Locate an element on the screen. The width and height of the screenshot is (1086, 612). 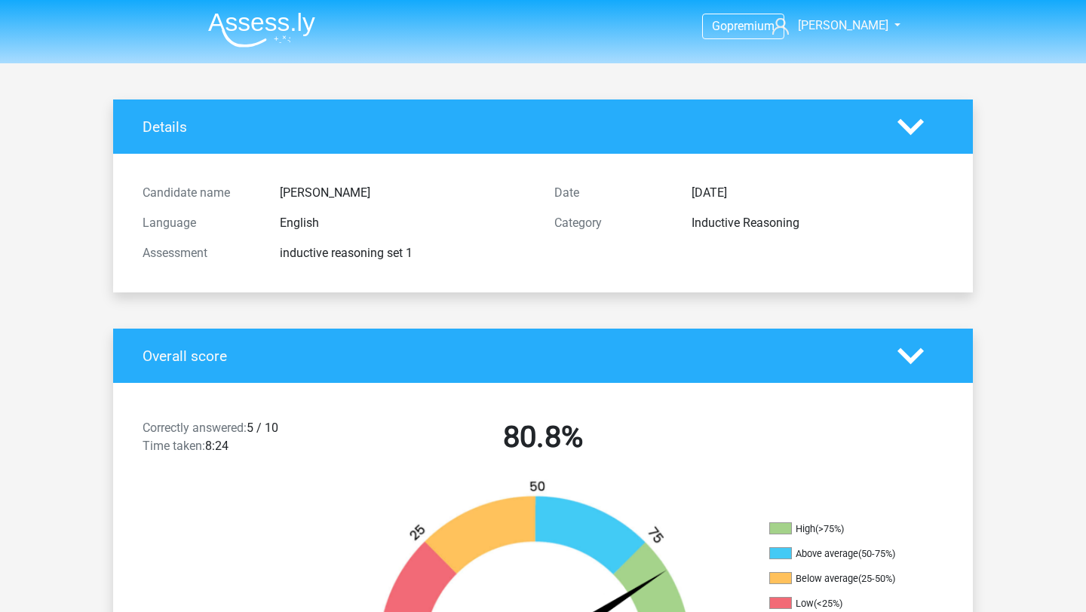
div: (50-75%) is located at coordinates (876, 553).